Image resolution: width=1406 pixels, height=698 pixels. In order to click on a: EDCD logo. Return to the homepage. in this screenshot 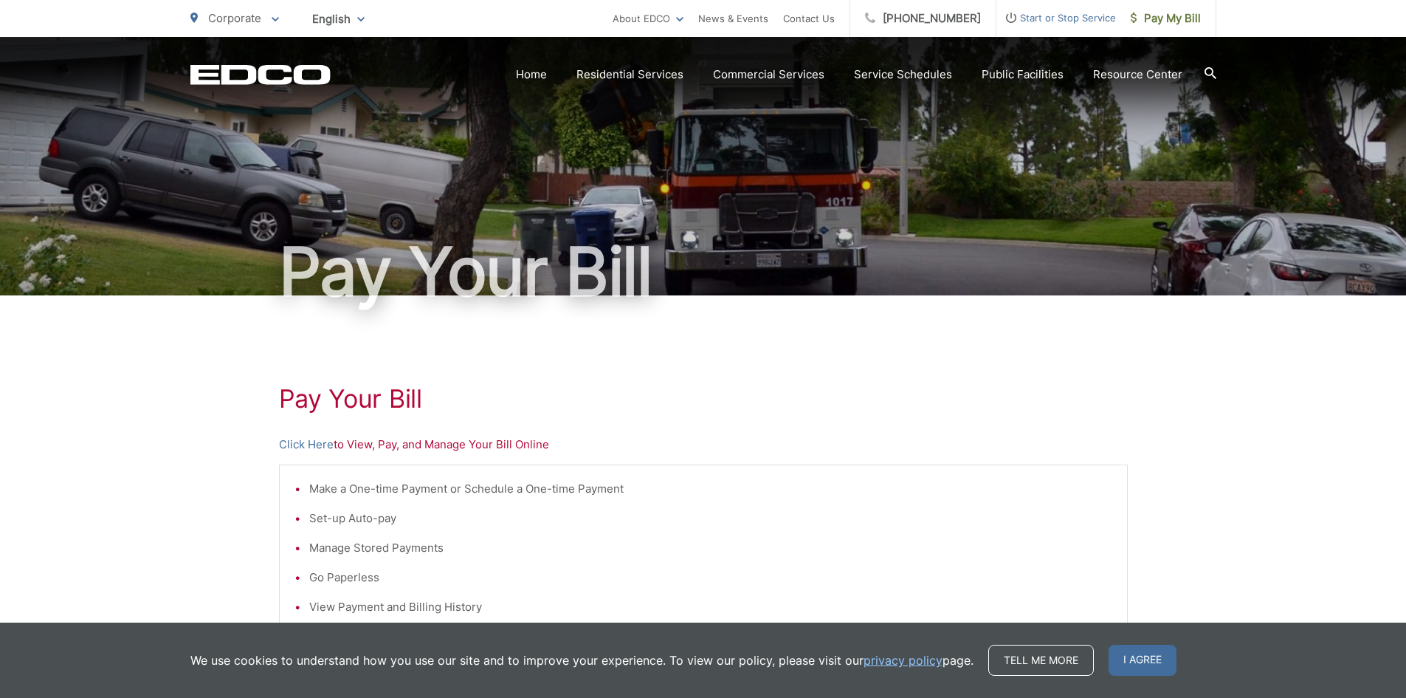, I will do `click(261, 75)`.